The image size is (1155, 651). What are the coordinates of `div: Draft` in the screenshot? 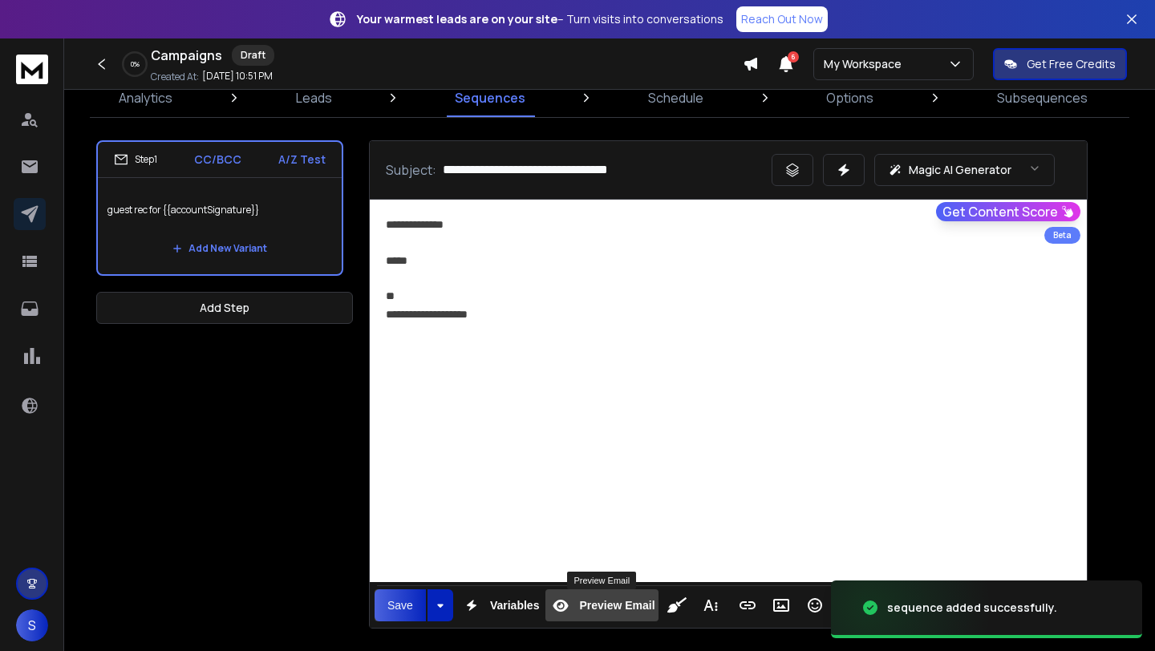 It's located at (253, 55).